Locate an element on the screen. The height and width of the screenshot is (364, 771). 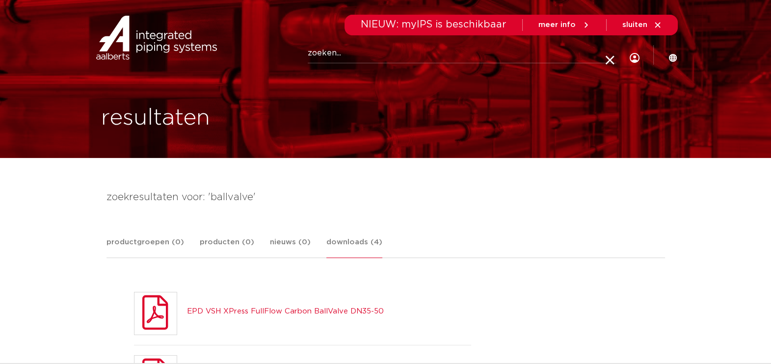
span: NIEUW: myIPS is beschikbaar is located at coordinates (434, 25).